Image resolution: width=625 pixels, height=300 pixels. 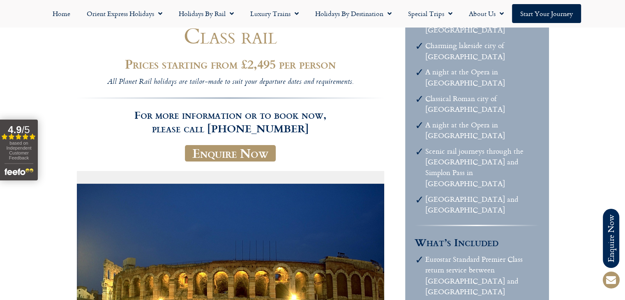 I want to click on a: Home, so click(x=61, y=14).